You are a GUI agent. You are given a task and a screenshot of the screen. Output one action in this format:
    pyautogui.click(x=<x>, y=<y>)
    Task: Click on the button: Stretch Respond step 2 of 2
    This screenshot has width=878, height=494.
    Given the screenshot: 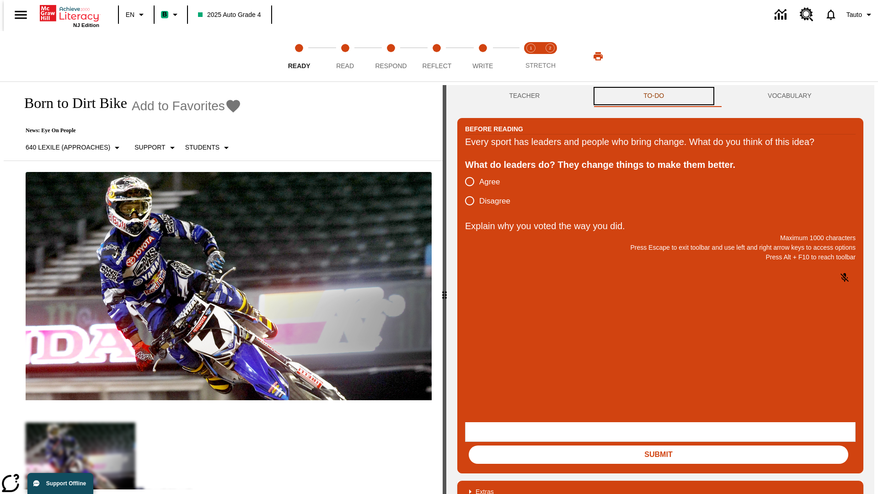 What is the action you would take?
    pyautogui.click(x=550, y=56)
    